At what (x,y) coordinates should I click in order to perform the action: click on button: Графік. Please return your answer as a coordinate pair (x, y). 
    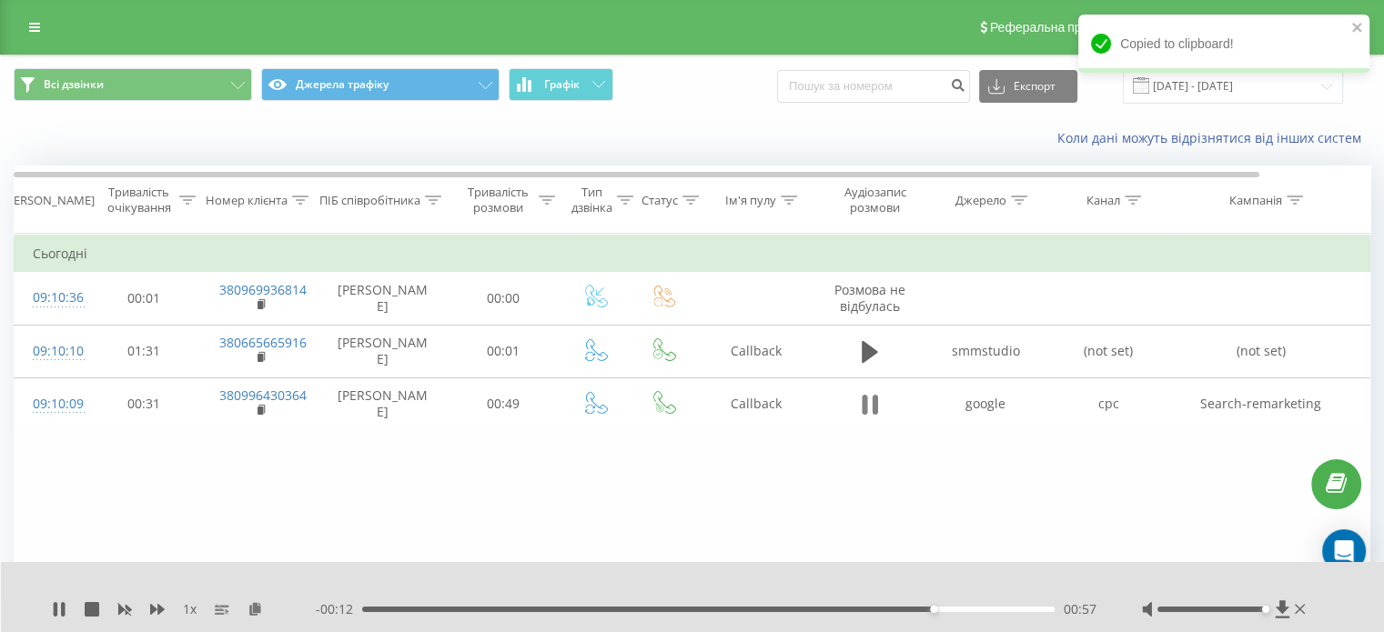
    Looking at the image, I should click on (560, 85).